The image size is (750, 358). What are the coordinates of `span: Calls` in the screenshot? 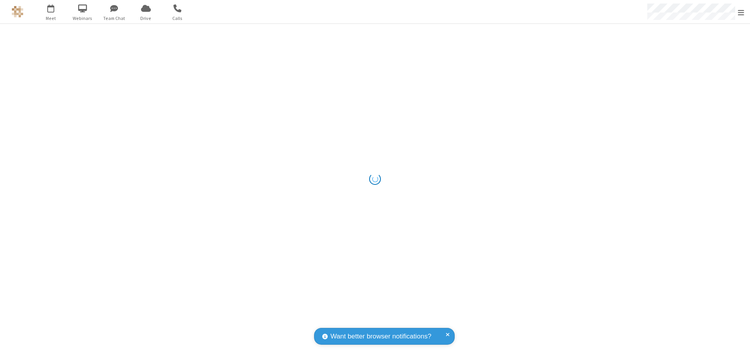 It's located at (177, 18).